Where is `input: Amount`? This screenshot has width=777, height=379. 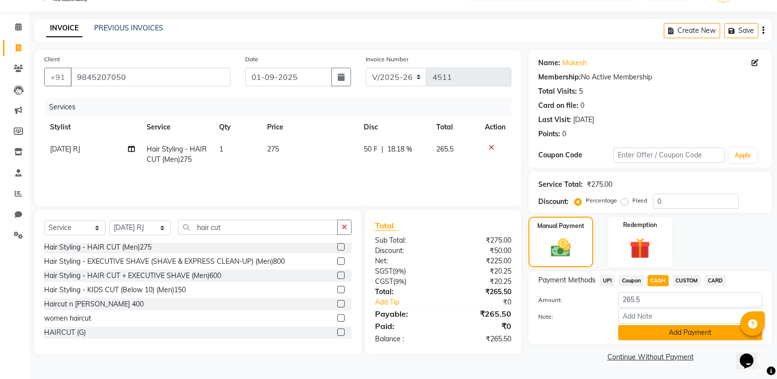 input: Amount is located at coordinates (690, 299).